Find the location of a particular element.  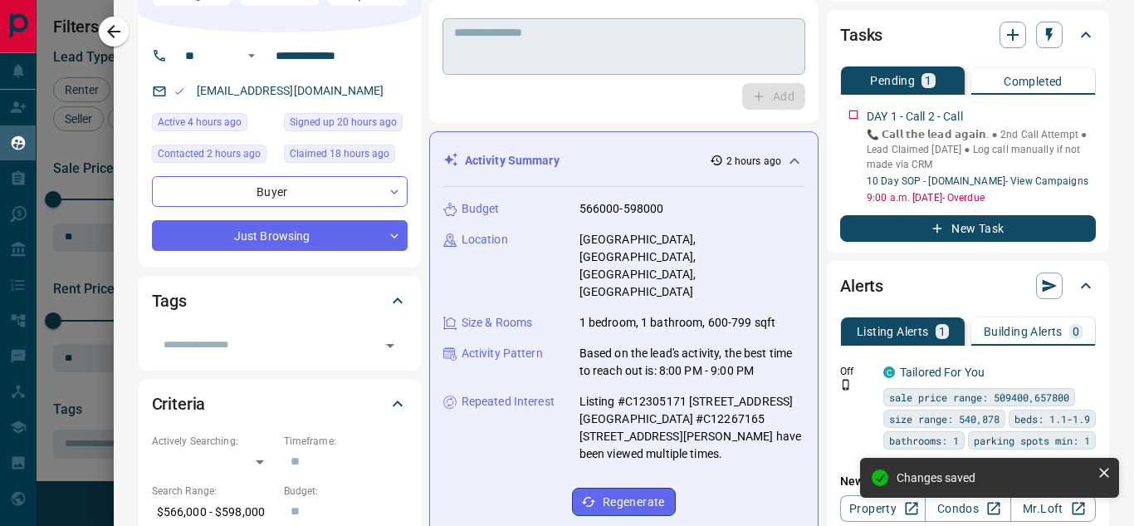

p: 566000-598000 is located at coordinates (622, 208).